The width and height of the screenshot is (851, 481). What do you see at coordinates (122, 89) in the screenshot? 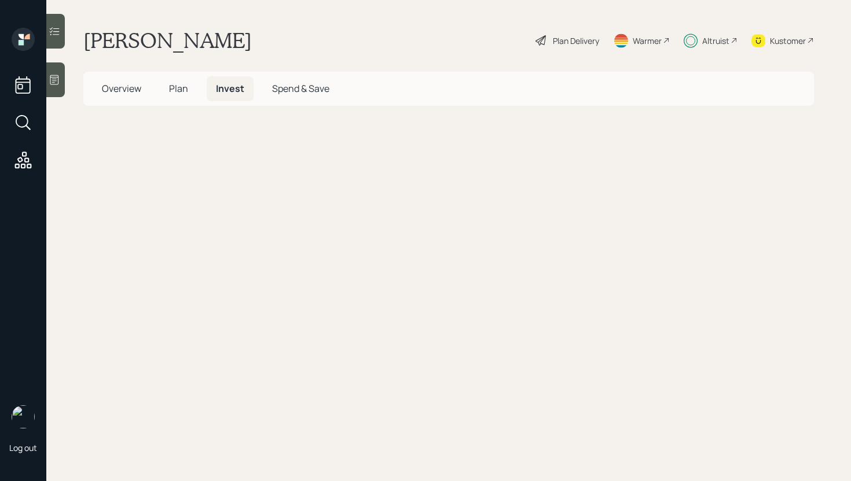
I see `span: Overview` at bounding box center [122, 89].